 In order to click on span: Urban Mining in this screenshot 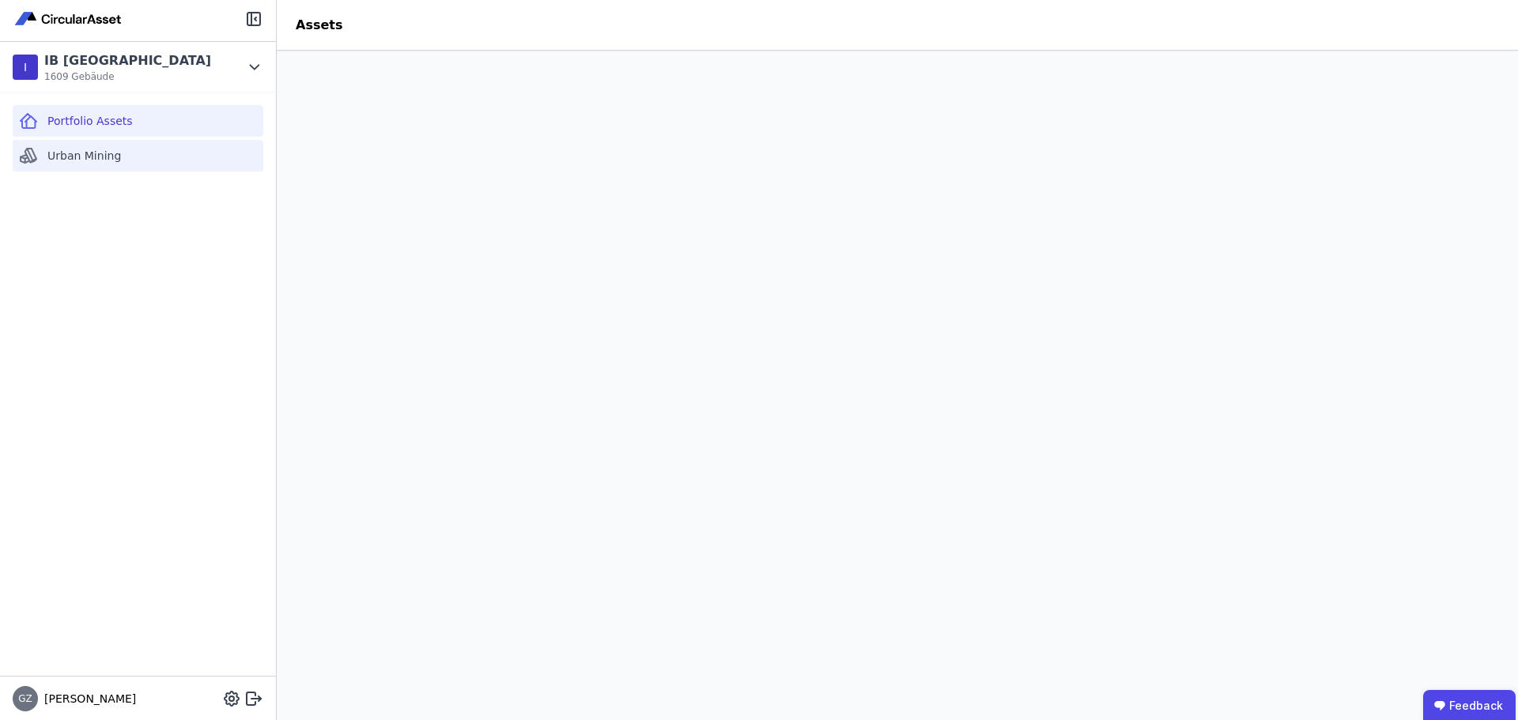, I will do `click(84, 156)`.